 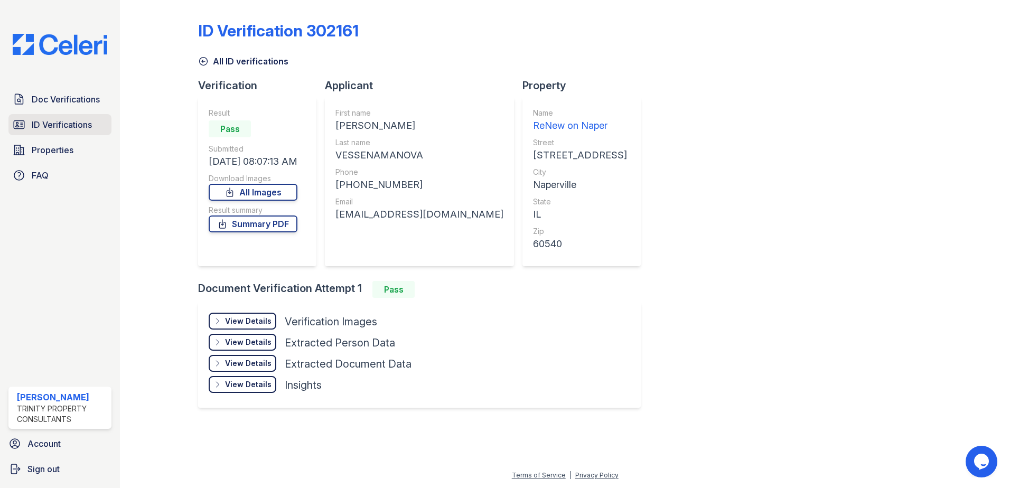 What do you see at coordinates (580, 215) in the screenshot?
I see `div: IL` at bounding box center [580, 215].